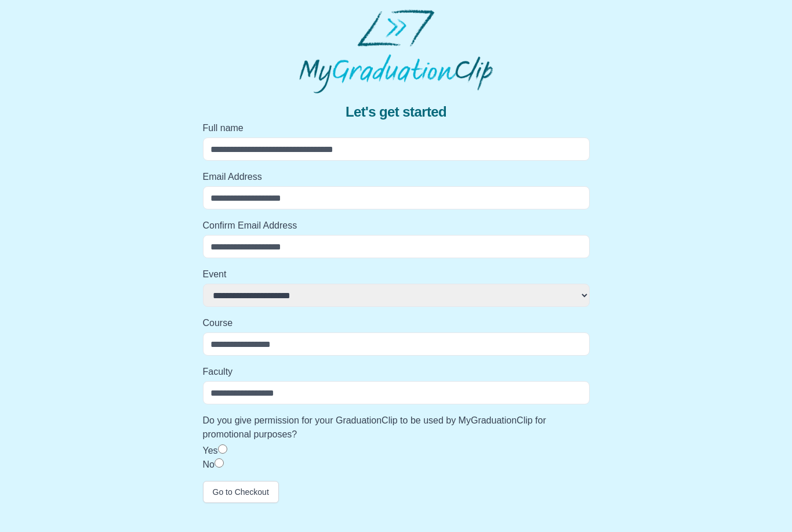  What do you see at coordinates (209, 464) in the screenshot?
I see `label: No` at bounding box center [209, 464].